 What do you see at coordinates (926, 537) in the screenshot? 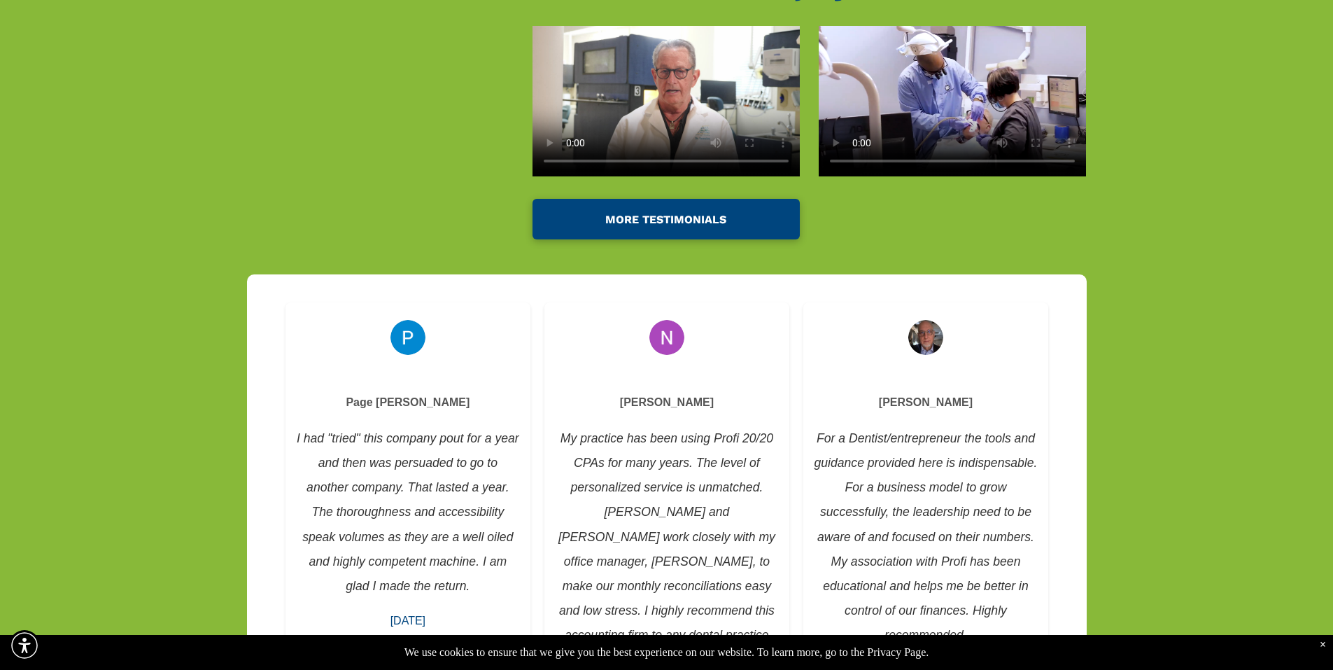
I see `p: For a Dentist/entrepreneur the tools and guidance provided here is indispensable. For a business ...` at bounding box center [926, 537].